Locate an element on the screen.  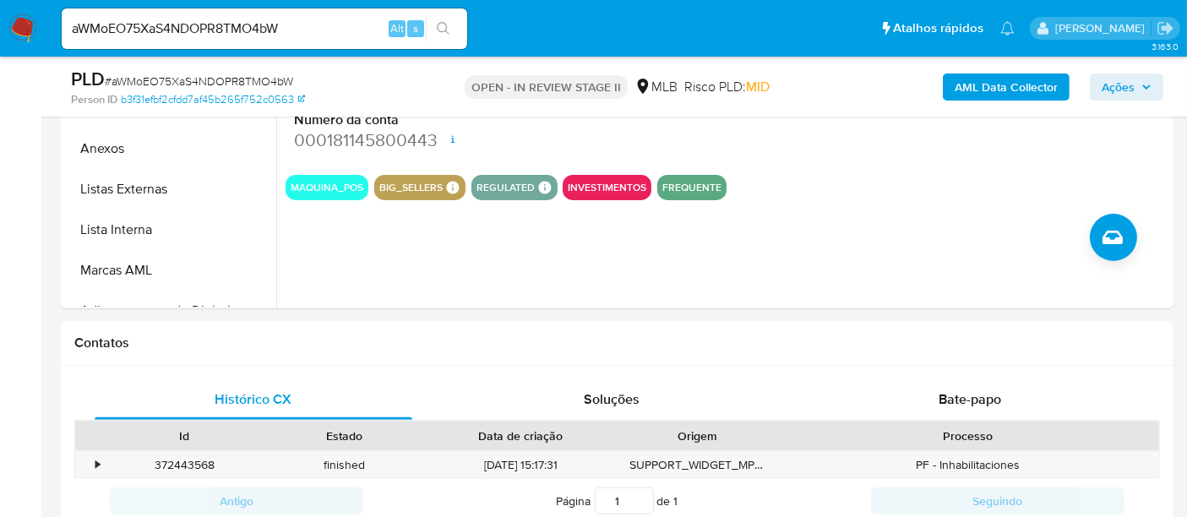
a: b3f31efbf2cfdd7af45b265f752c0563 is located at coordinates (213, 100).